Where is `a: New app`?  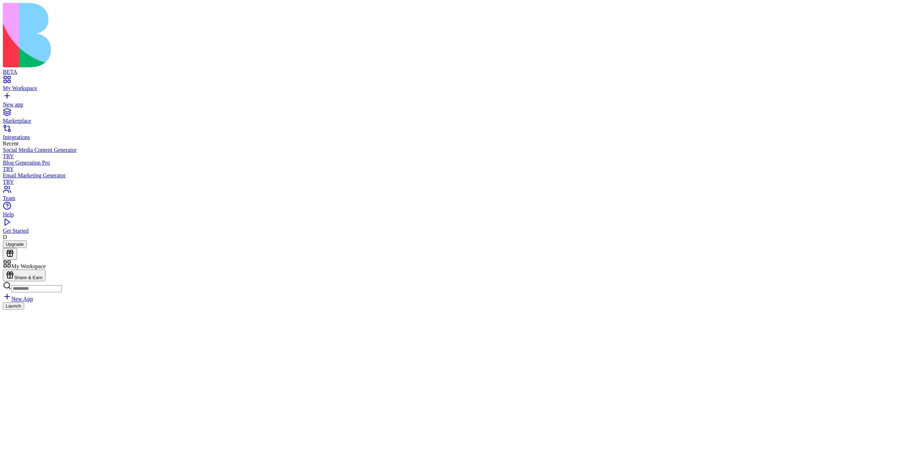 a: New app is located at coordinates (454, 102).